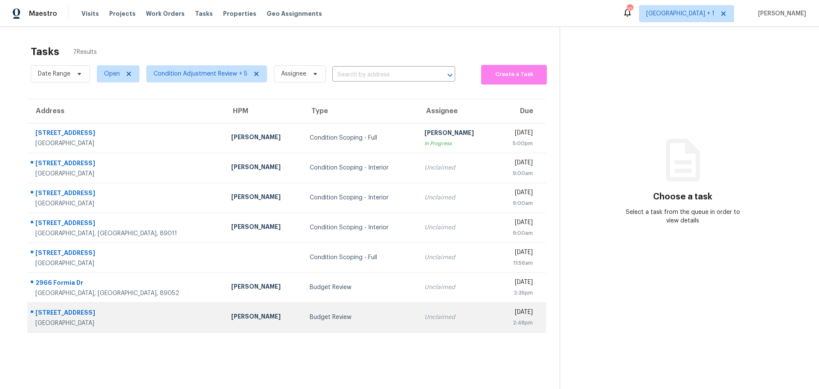  Describe the element at coordinates (457, 143) in the screenshot. I see `div: In Progress` at that location.